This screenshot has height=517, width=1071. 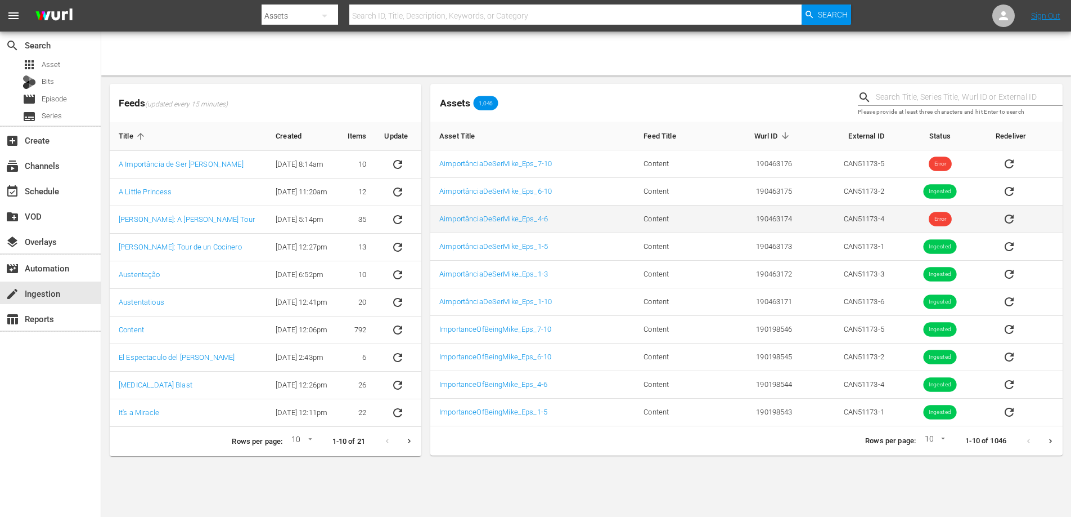 I want to click on th: Redeliver, so click(x=1025, y=136).